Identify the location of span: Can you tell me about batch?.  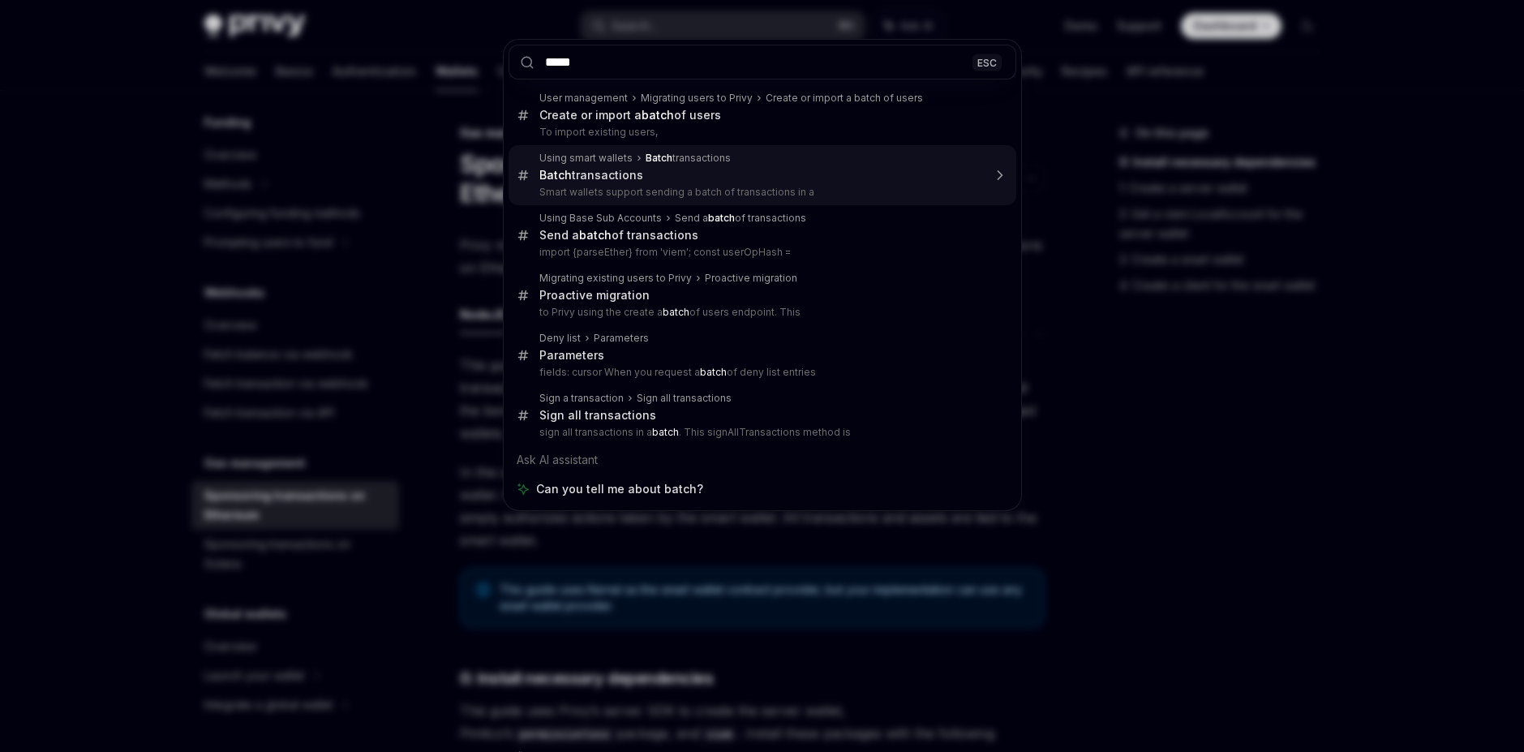
(620, 489).